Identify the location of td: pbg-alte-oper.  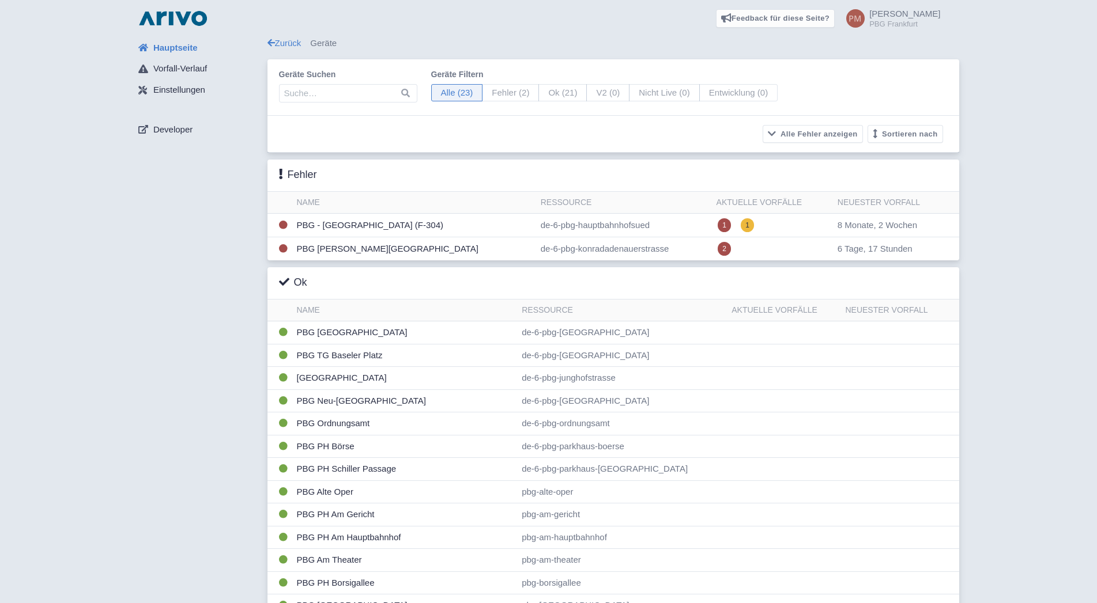
(622, 492).